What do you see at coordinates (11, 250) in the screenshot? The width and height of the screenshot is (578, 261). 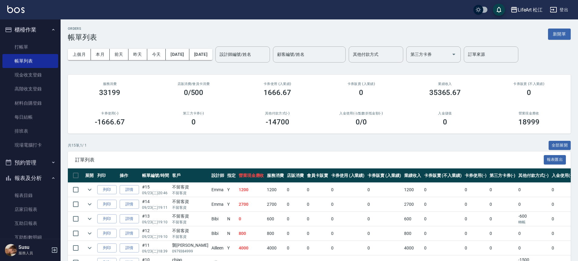 I see `img: Person` at bounding box center [11, 250].